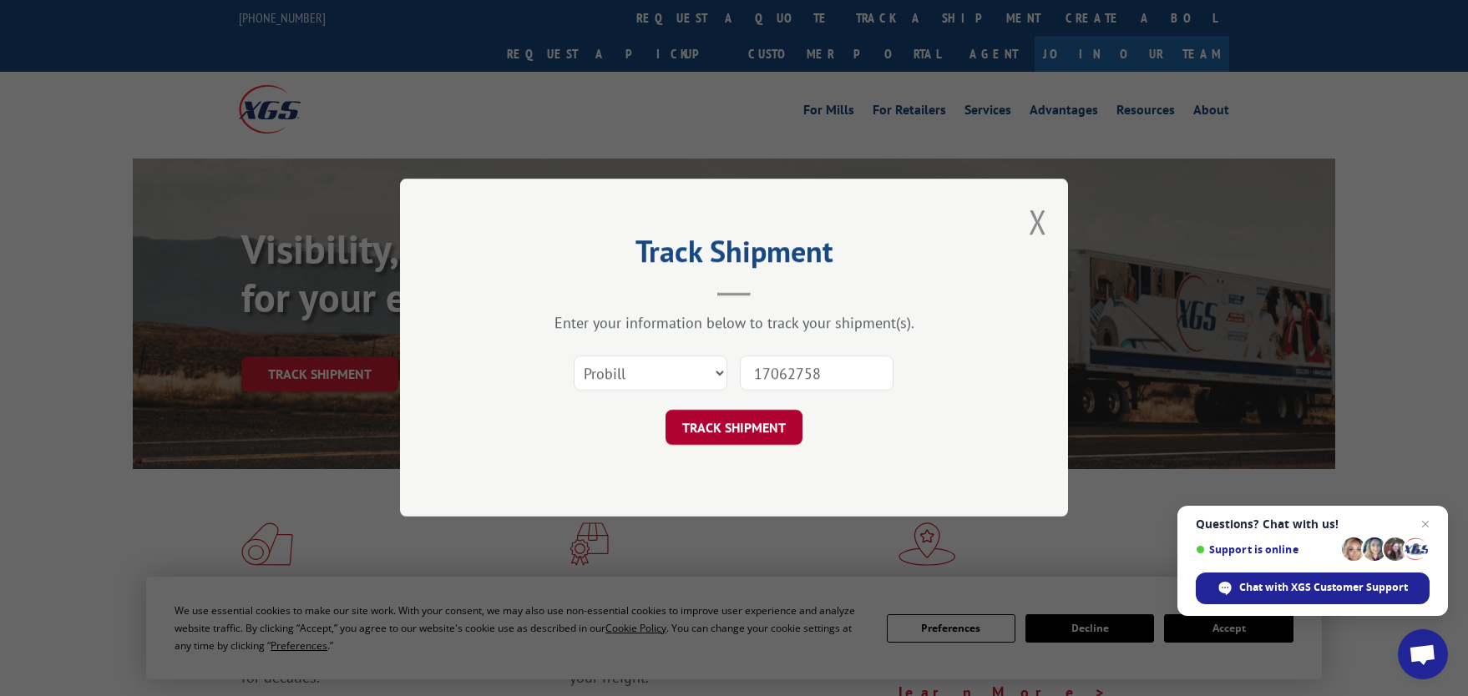  What do you see at coordinates (1426, 524) in the screenshot?
I see `span: Close chat` at bounding box center [1426, 524].